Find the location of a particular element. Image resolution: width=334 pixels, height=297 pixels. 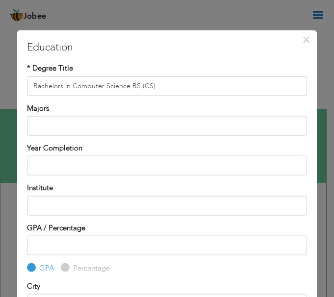

h3: Education is located at coordinates (163, 48).